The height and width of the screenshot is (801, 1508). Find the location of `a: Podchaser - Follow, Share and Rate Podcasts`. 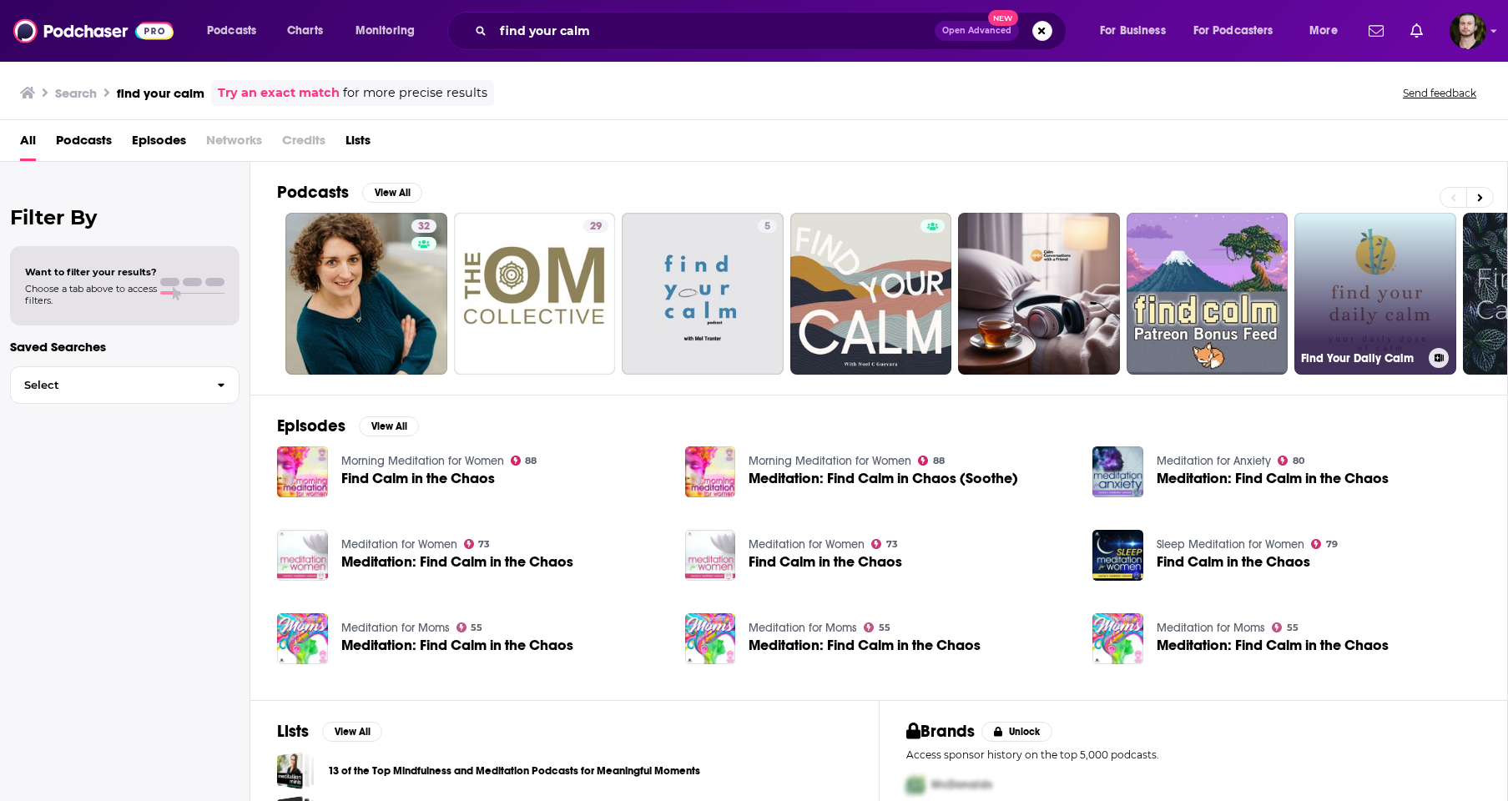

a: Podchaser - Follow, Share and Rate Podcasts is located at coordinates (93, 31).